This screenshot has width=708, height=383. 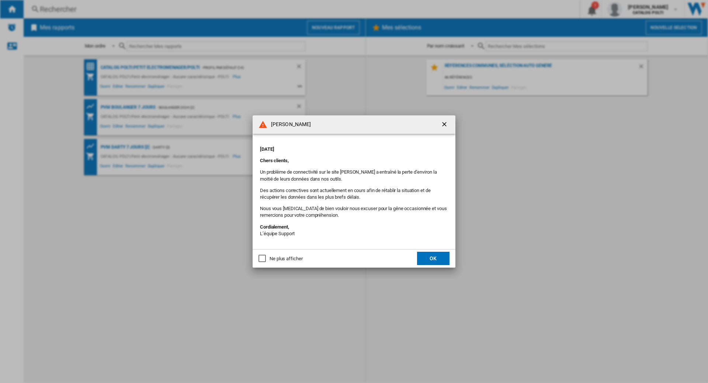 I want to click on strong: Cordialement,, so click(x=274, y=227).